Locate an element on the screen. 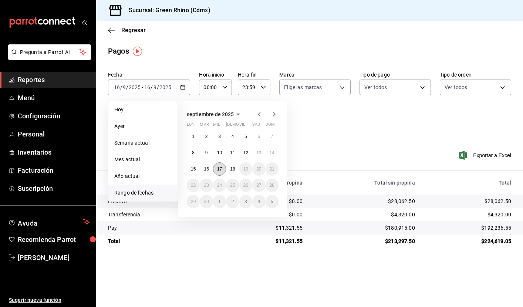 This screenshot has height=307, width=523. abbr: 13 de septiembre de 2025 is located at coordinates (259, 153).